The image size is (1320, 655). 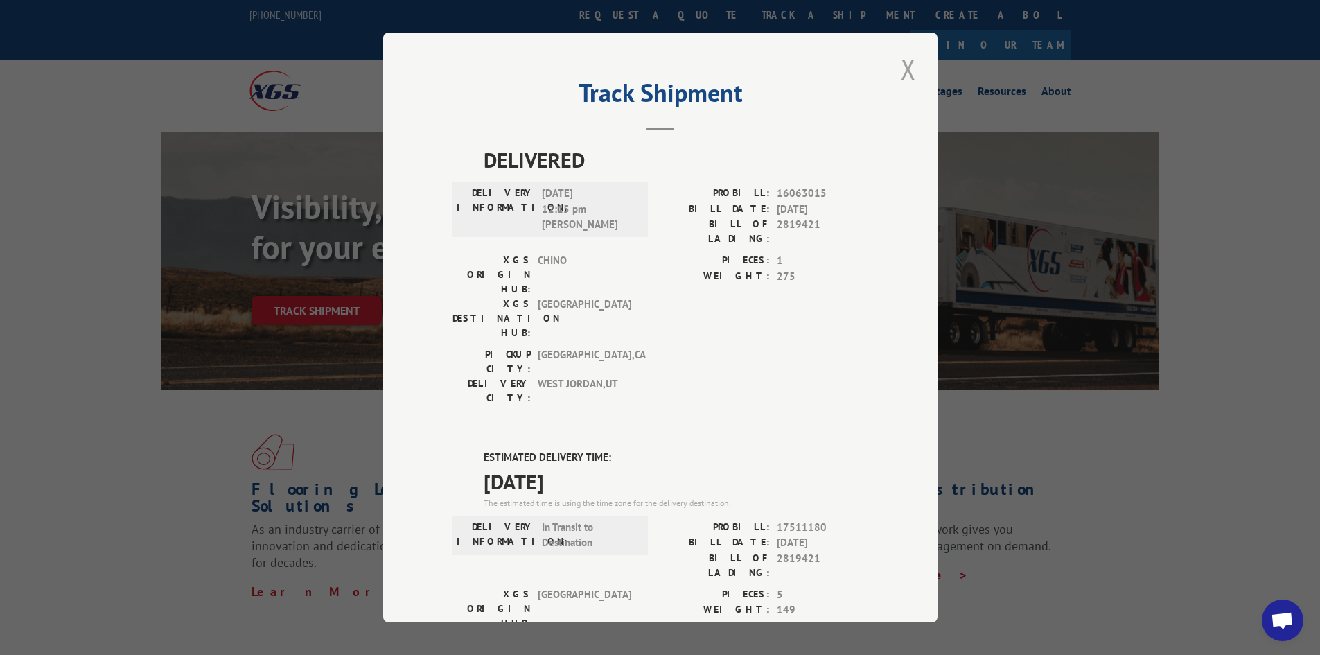 I want to click on span: DELIVERED, so click(x=676, y=159).